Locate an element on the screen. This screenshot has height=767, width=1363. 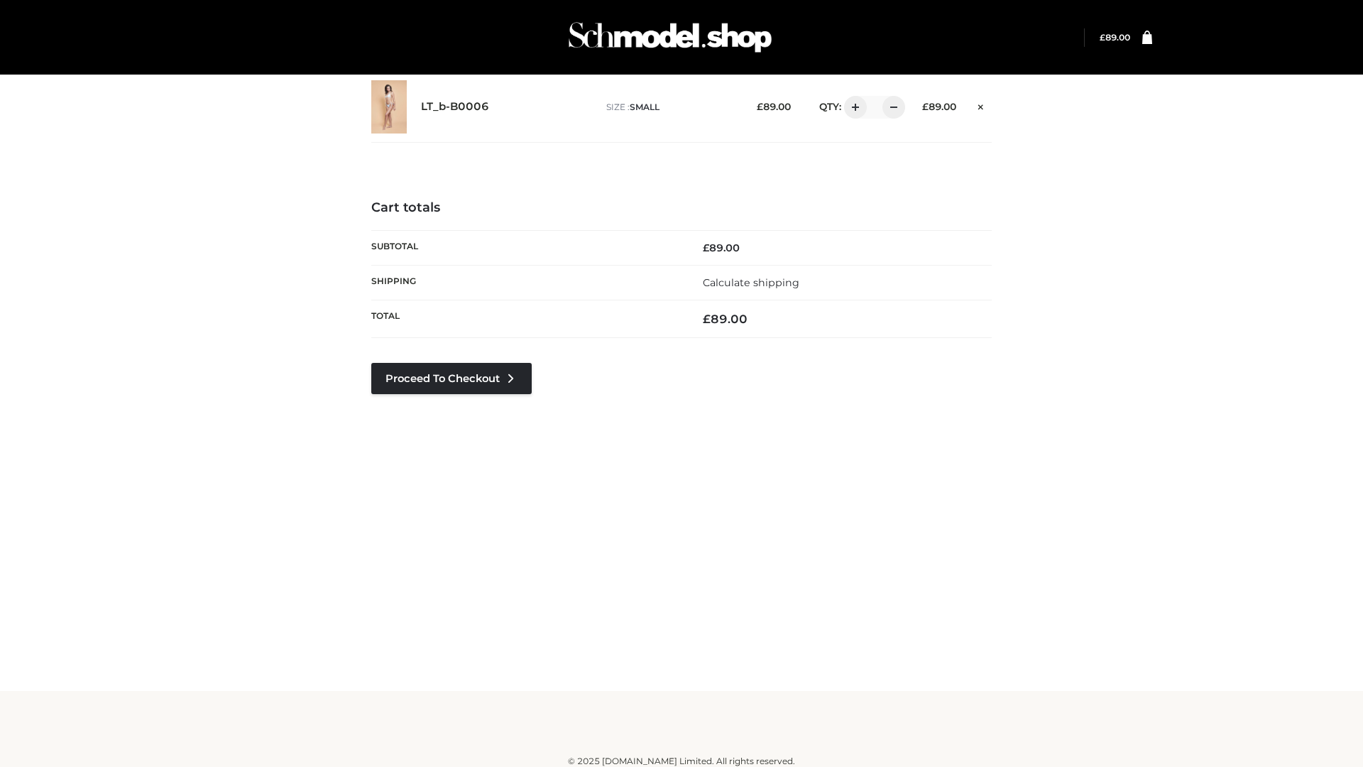
a: Calculate shipping is located at coordinates (751, 283).